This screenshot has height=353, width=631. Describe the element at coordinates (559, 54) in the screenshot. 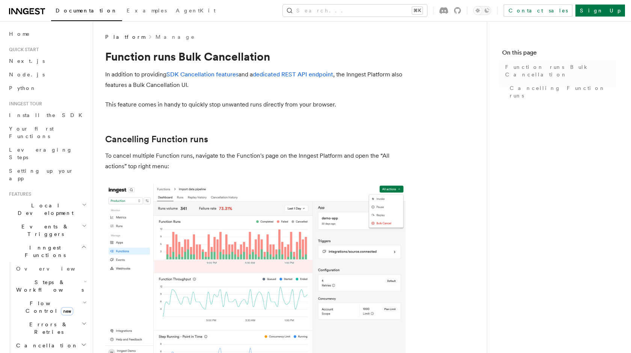

I see `h4: On this page` at that location.